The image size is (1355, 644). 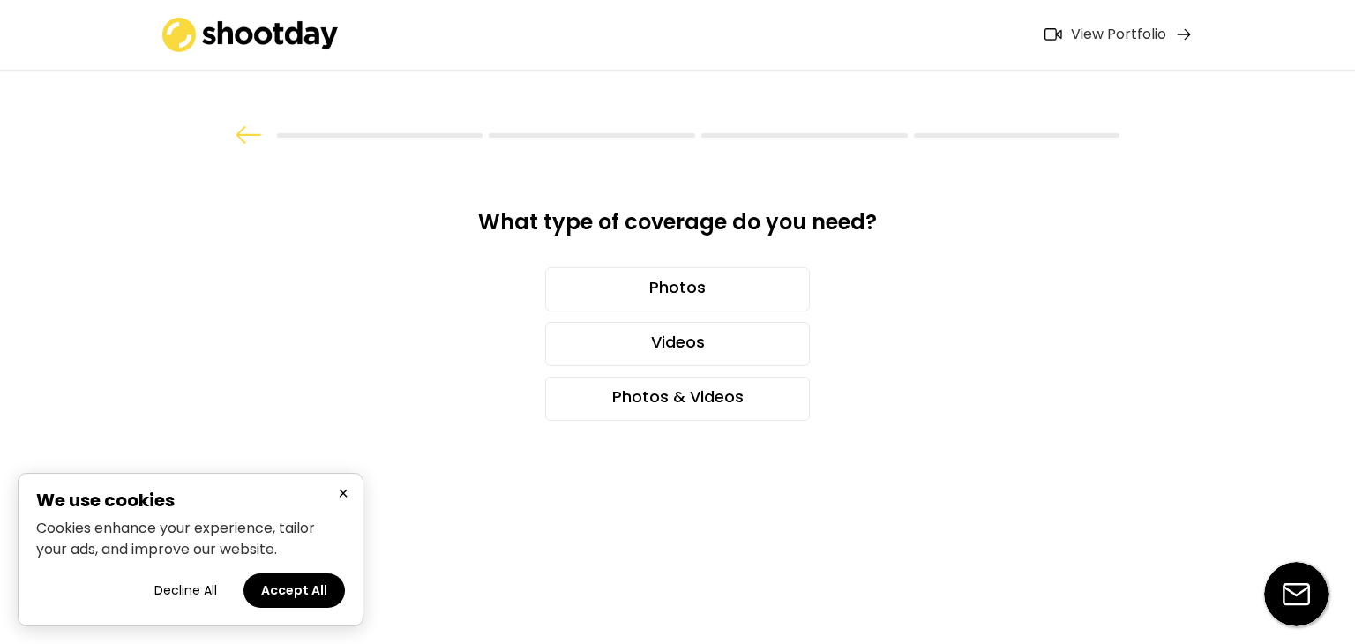 I want to click on h2: We use cookies, so click(x=191, y=500).